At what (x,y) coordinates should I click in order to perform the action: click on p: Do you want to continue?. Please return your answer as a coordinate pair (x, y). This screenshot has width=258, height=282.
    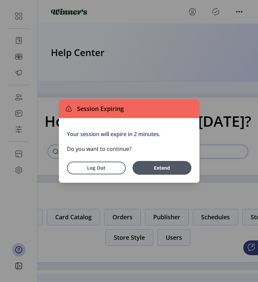
    Looking at the image, I should click on (129, 149).